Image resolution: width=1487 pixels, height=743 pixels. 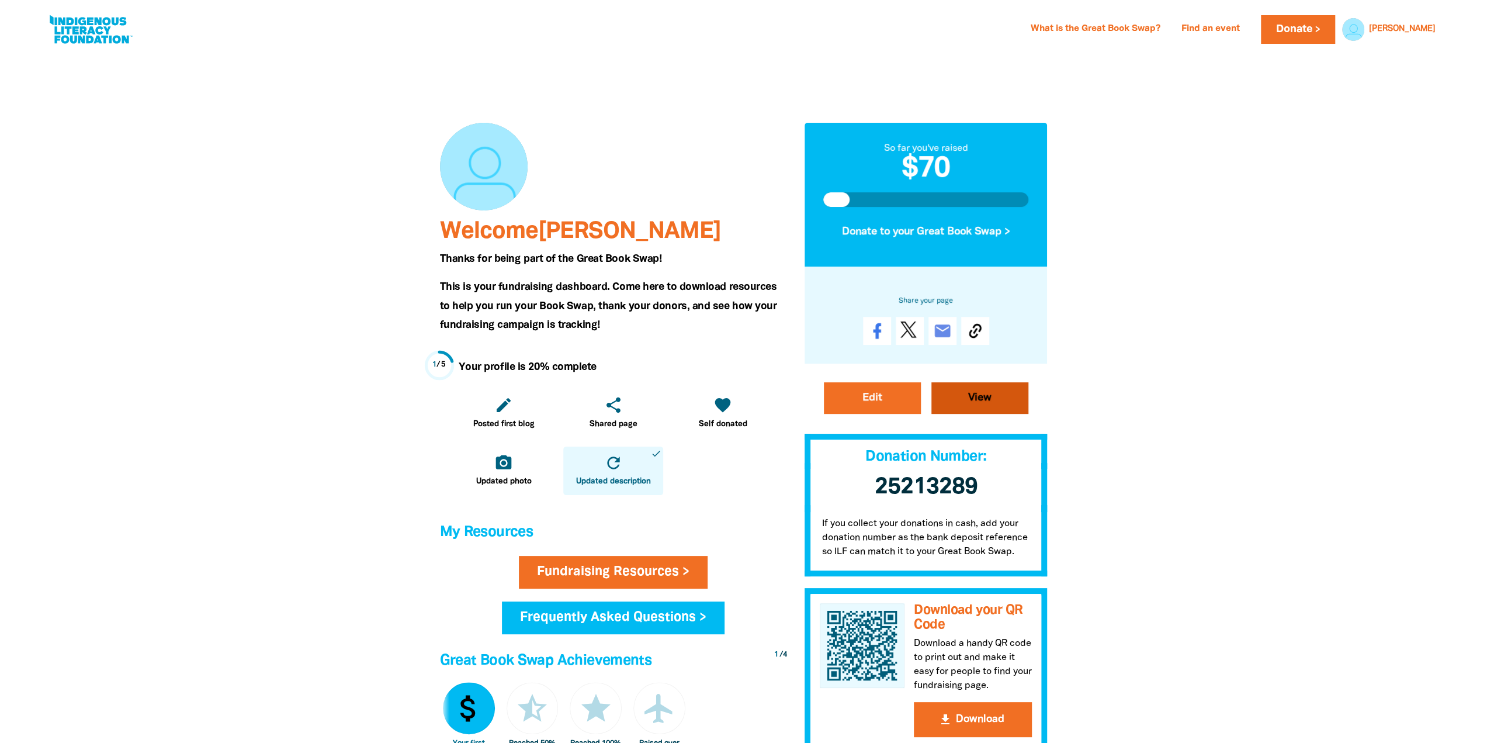 What do you see at coordinates (722, 413) in the screenshot?
I see `a: favoriteSelf donated` at bounding box center [722, 413].